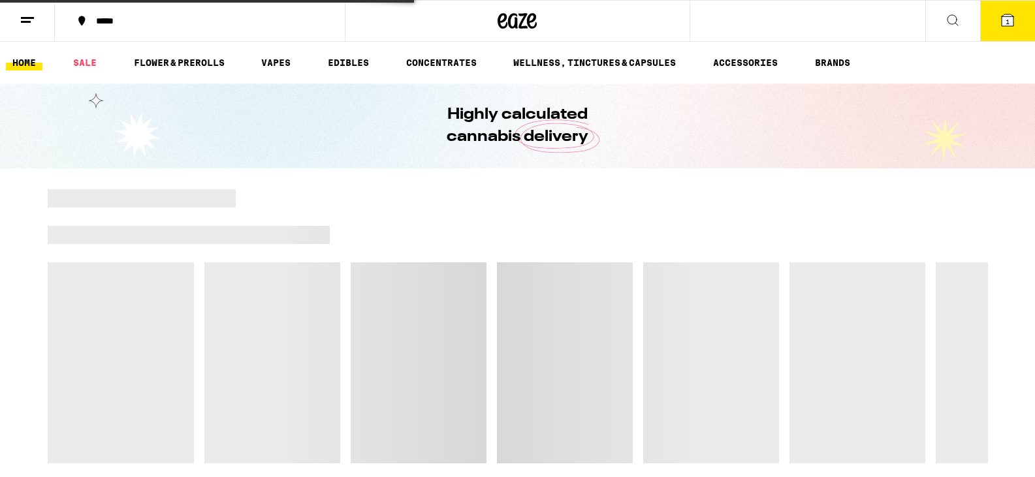  What do you see at coordinates (833, 63) in the screenshot?
I see `a: BRANDS` at bounding box center [833, 63].